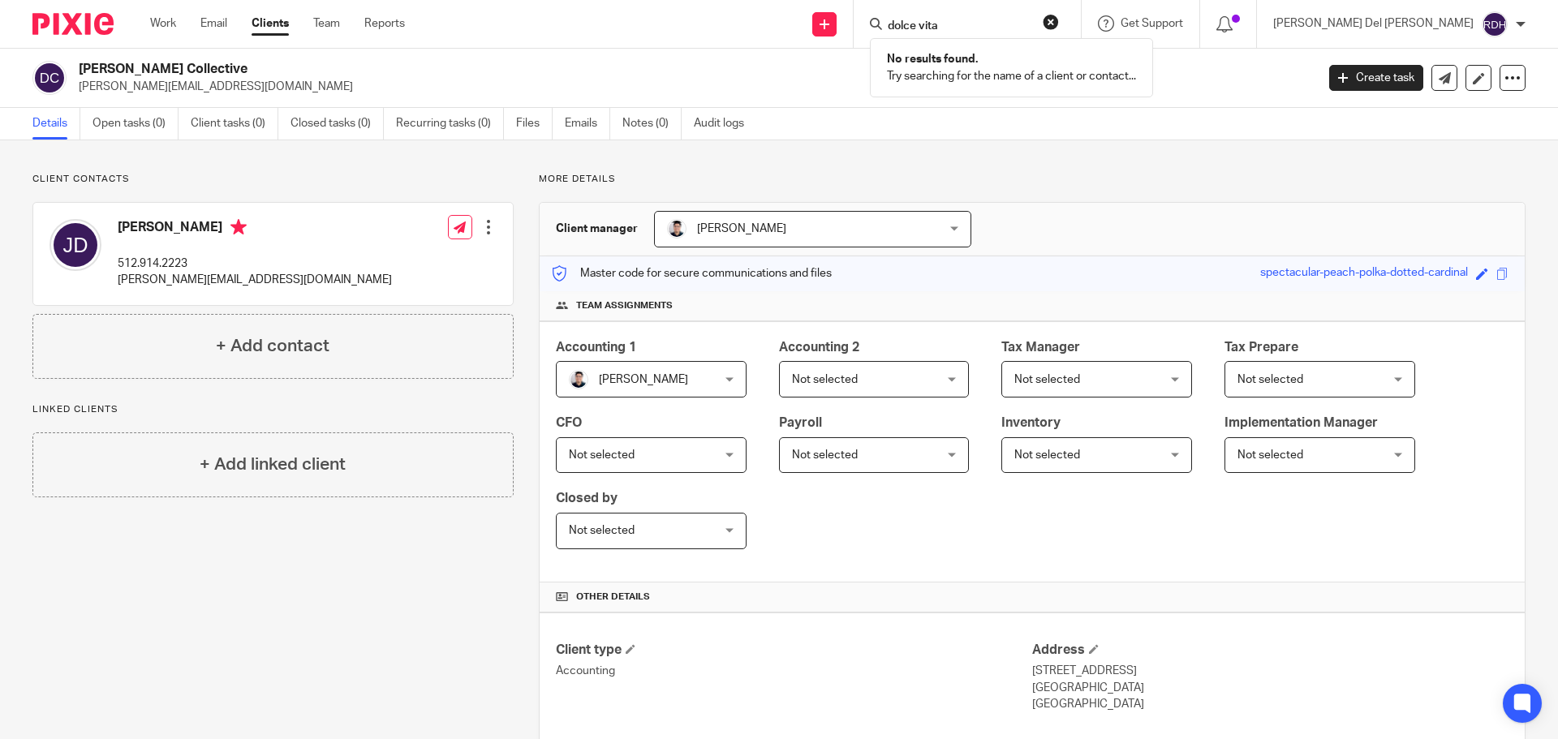  Describe the element at coordinates (1040, 347) in the screenshot. I see `span: Tax Manager` at that location.